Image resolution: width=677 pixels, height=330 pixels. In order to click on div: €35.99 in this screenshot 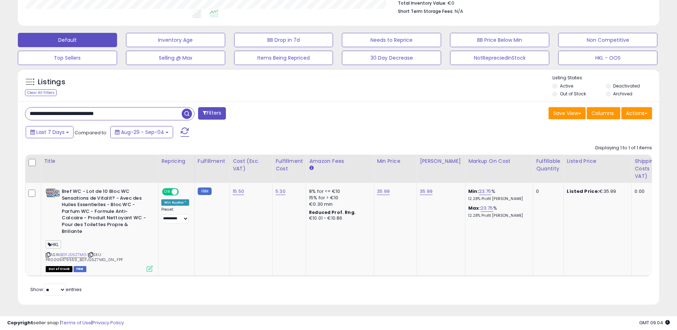, I will do `click(596, 191)`.